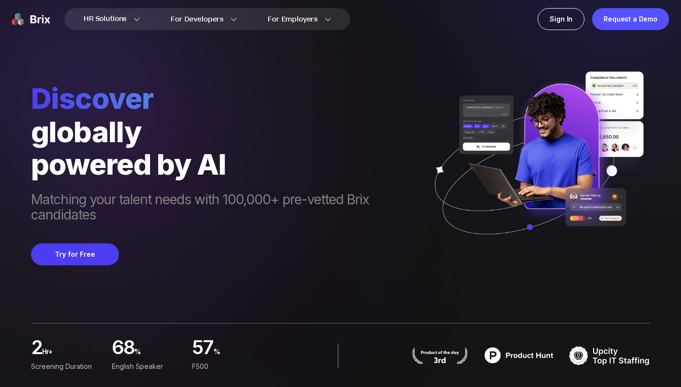 The height and width of the screenshot is (387, 681). Describe the element at coordinates (226, 98) in the screenshot. I see `span: Discover` at that location.